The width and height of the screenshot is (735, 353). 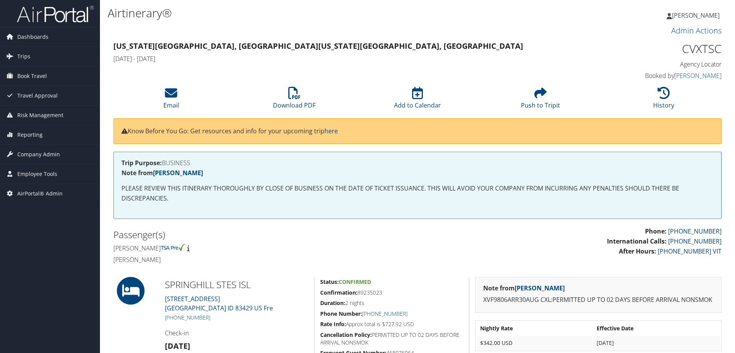 I want to click on p: PLEASE REVIEW THIS ITINERARY THOROUGHLY BY CLOSE OF BUSINESS ON THE DATE OF TICKET ISSUANCE. THIS..., so click(x=417, y=193).